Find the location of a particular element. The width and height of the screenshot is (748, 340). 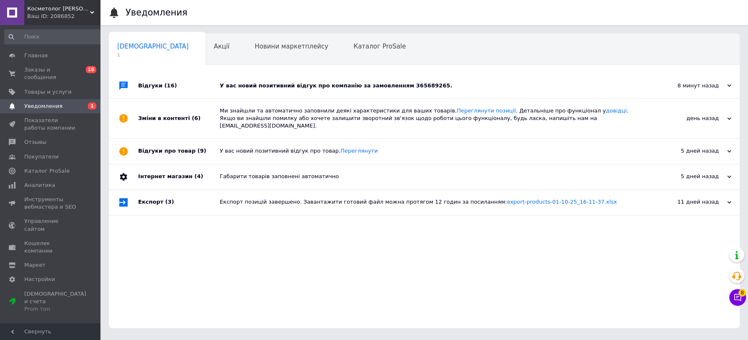

div: Відгуки про товар is located at coordinates (179, 152).